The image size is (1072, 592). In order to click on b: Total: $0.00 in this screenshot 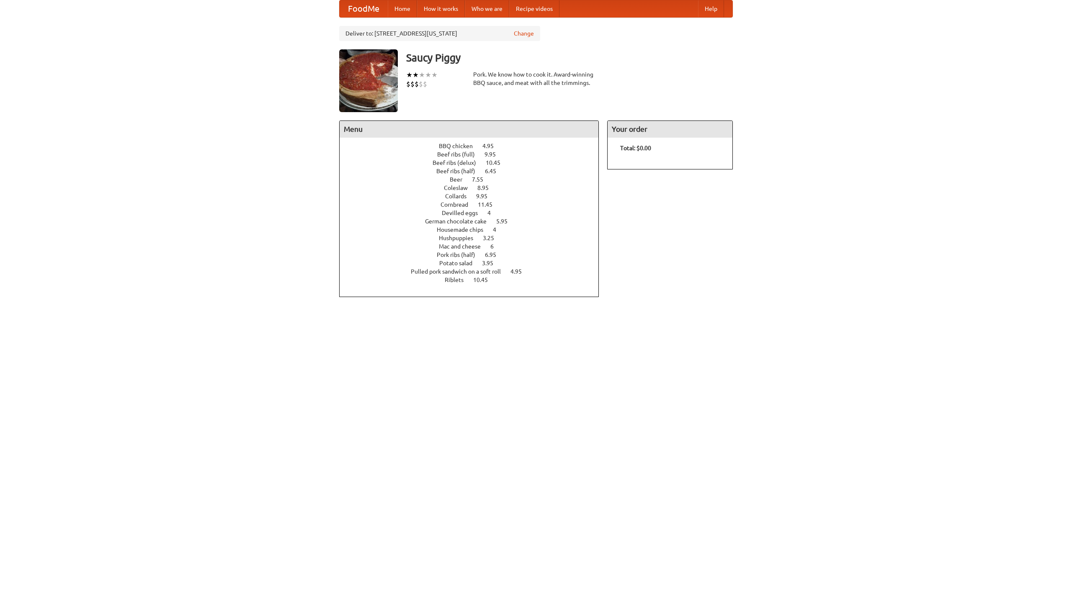, I will do `click(635, 148)`.